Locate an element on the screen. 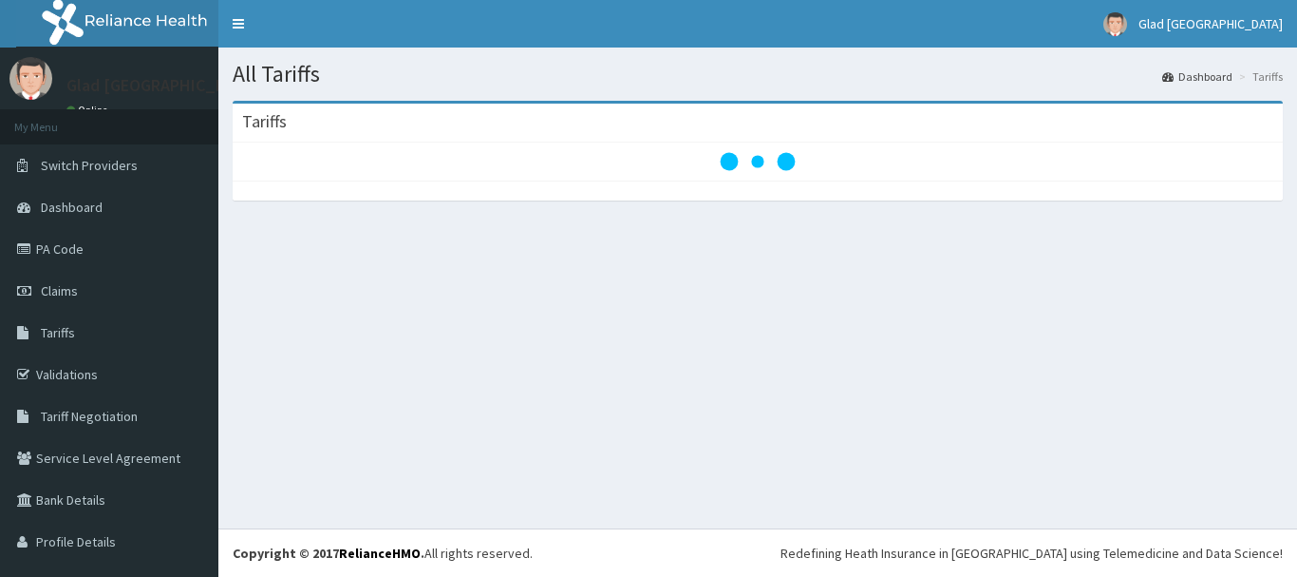 This screenshot has height=577, width=1297. a: Dashboard is located at coordinates (1198, 76).